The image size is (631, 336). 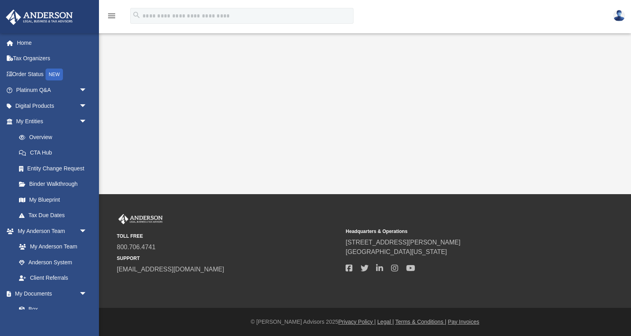 I want to click on a: My Anderson Team, so click(x=51, y=247).